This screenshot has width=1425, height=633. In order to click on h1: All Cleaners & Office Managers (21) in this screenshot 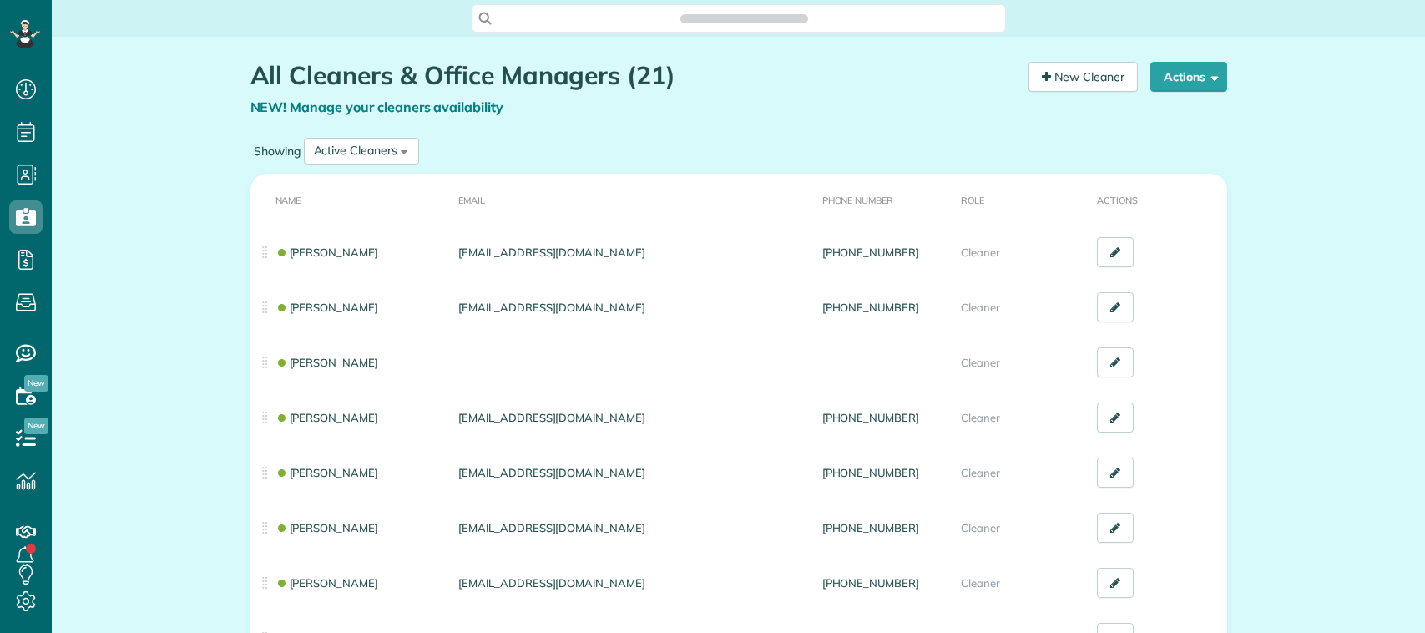, I will do `click(633, 75)`.